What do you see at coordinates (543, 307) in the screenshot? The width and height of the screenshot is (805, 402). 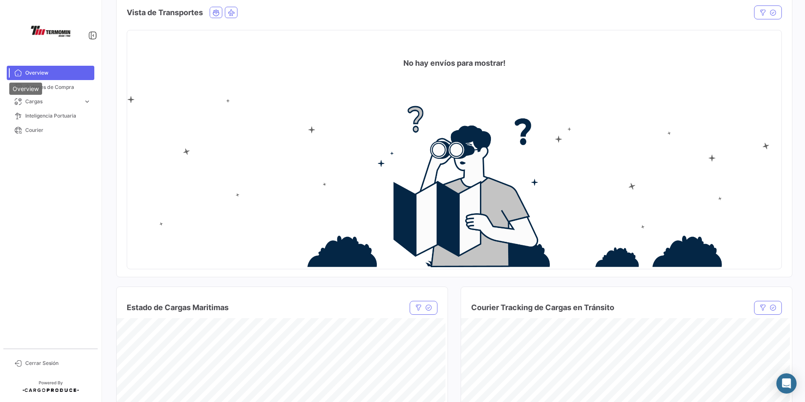 I see `h4: Courier Tracking de Cargas en Tránsito` at bounding box center [543, 307].